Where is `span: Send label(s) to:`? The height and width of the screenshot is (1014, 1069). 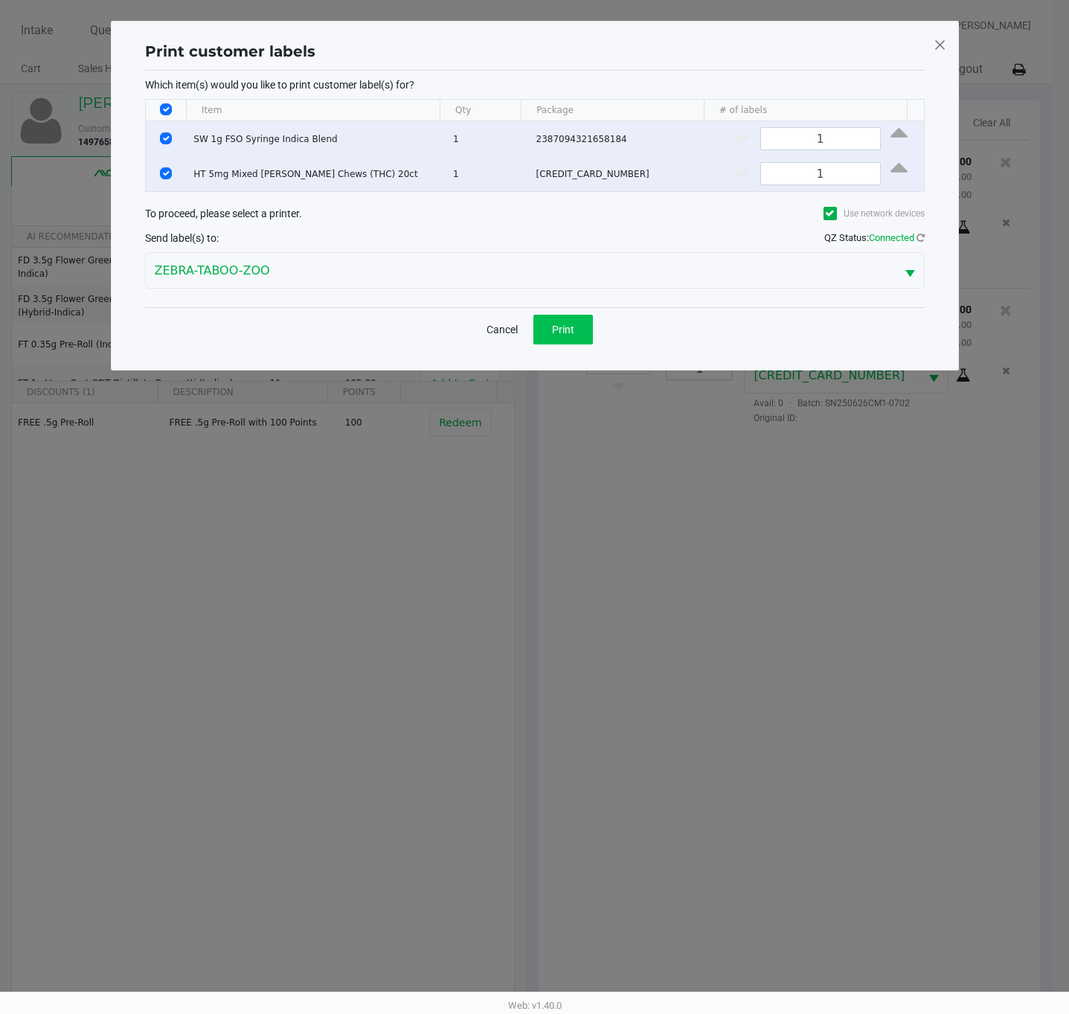
span: Send label(s) to: is located at coordinates (181, 238).